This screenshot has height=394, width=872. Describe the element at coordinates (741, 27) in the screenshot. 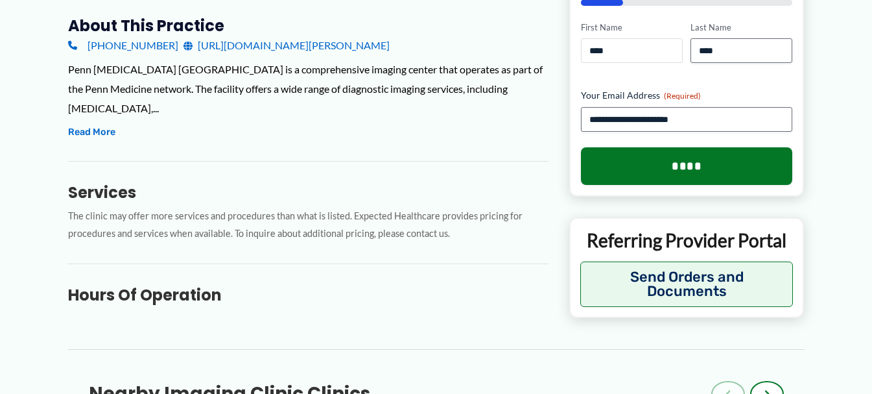

I see `label: Last Name` at that location.